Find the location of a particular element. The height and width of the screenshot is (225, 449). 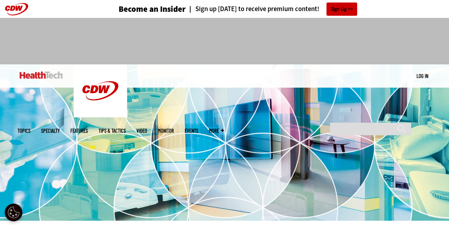

span: Topics is located at coordinates (24, 130).